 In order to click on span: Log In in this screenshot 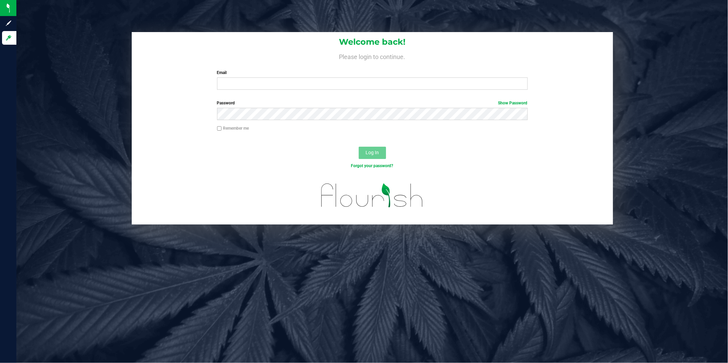, I will do `click(372, 153)`.